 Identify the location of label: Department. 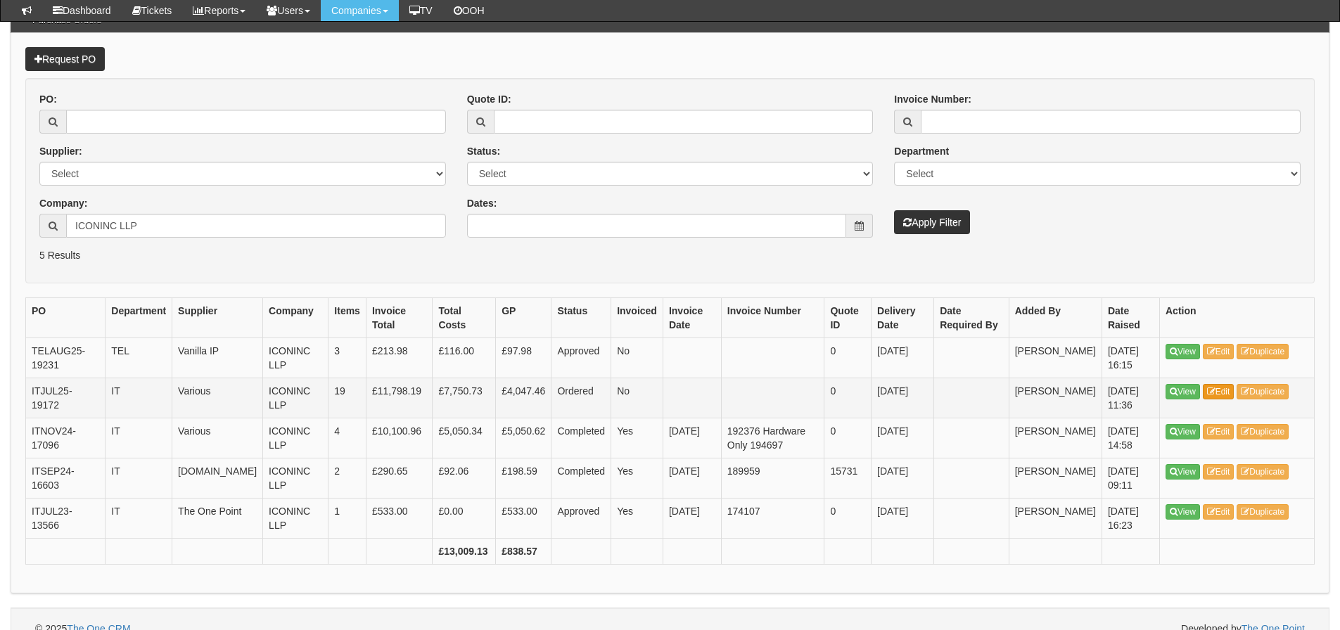
(922, 151).